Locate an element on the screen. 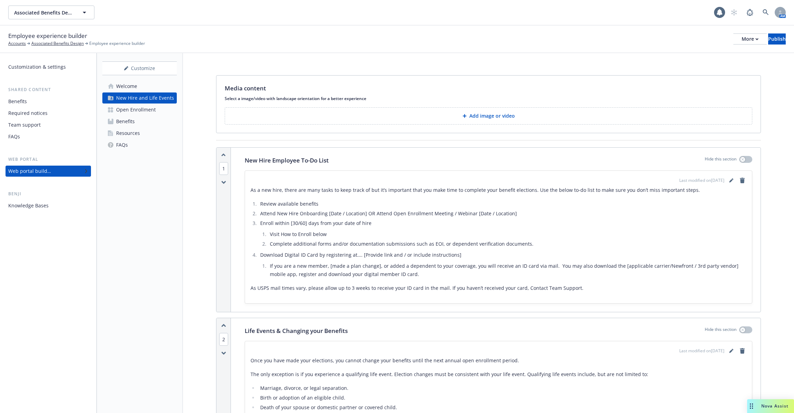  p: As USPS mail times vary, please allow up to 3 weeks to receive your ID card in the mail. If you h... is located at coordinates (499, 288).